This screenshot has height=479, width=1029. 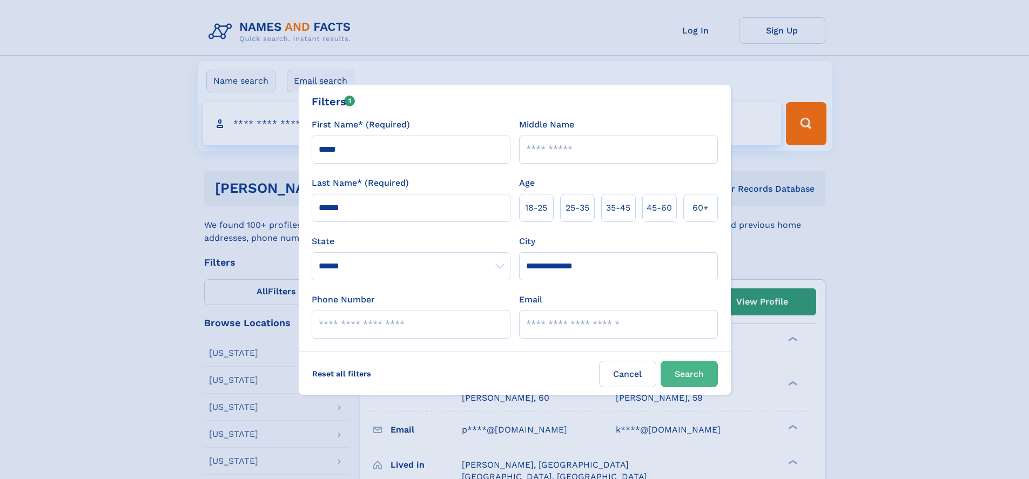 What do you see at coordinates (530, 300) in the screenshot?
I see `label: Email` at bounding box center [530, 300].